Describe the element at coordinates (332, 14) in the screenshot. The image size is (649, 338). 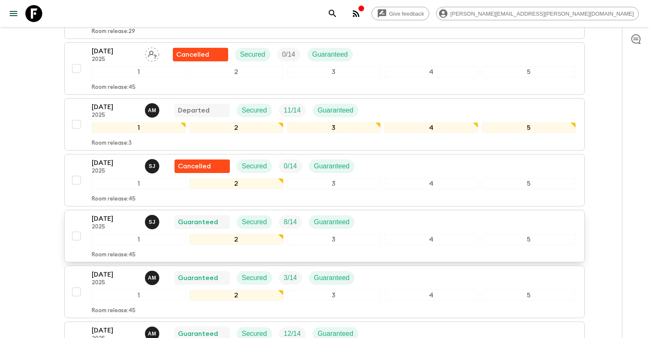
I see `button: search adventures` at that location.